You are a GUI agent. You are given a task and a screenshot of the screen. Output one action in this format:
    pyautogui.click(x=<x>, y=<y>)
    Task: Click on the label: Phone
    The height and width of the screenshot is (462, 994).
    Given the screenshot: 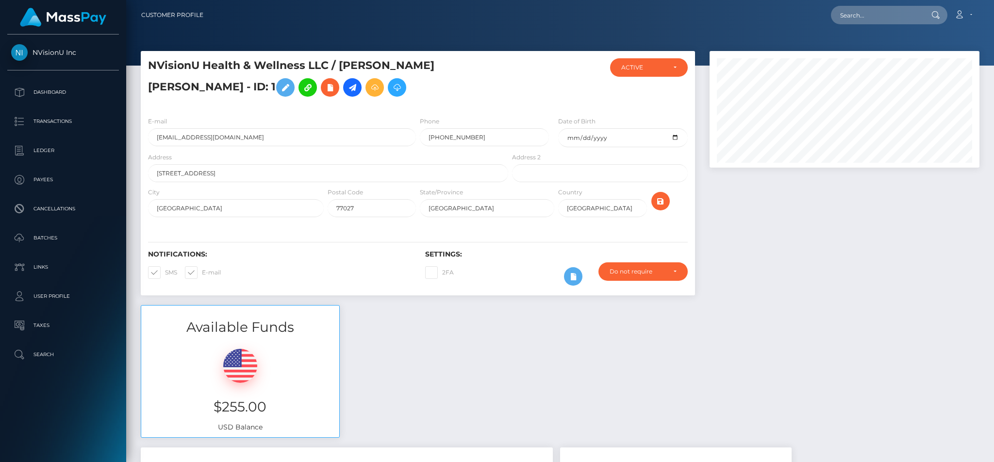 What is the action you would take?
    pyautogui.click(x=430, y=121)
    